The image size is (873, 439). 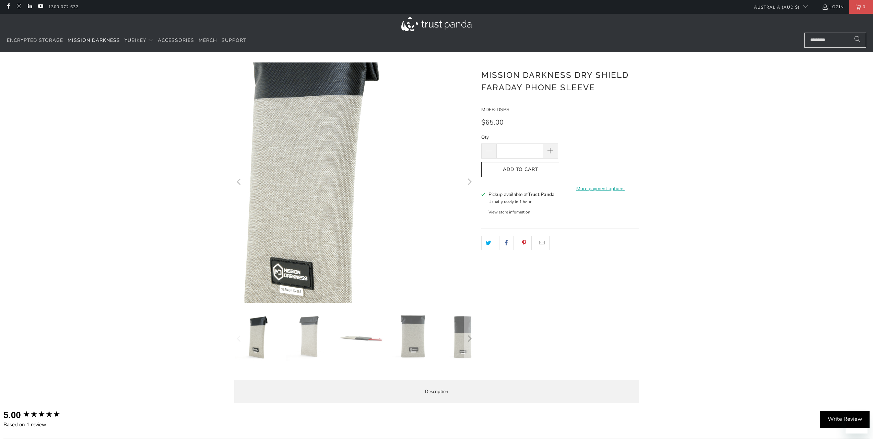 What do you see at coordinates (495, 109) in the screenshot?
I see `span: MDFB-DSPS` at bounding box center [495, 109].